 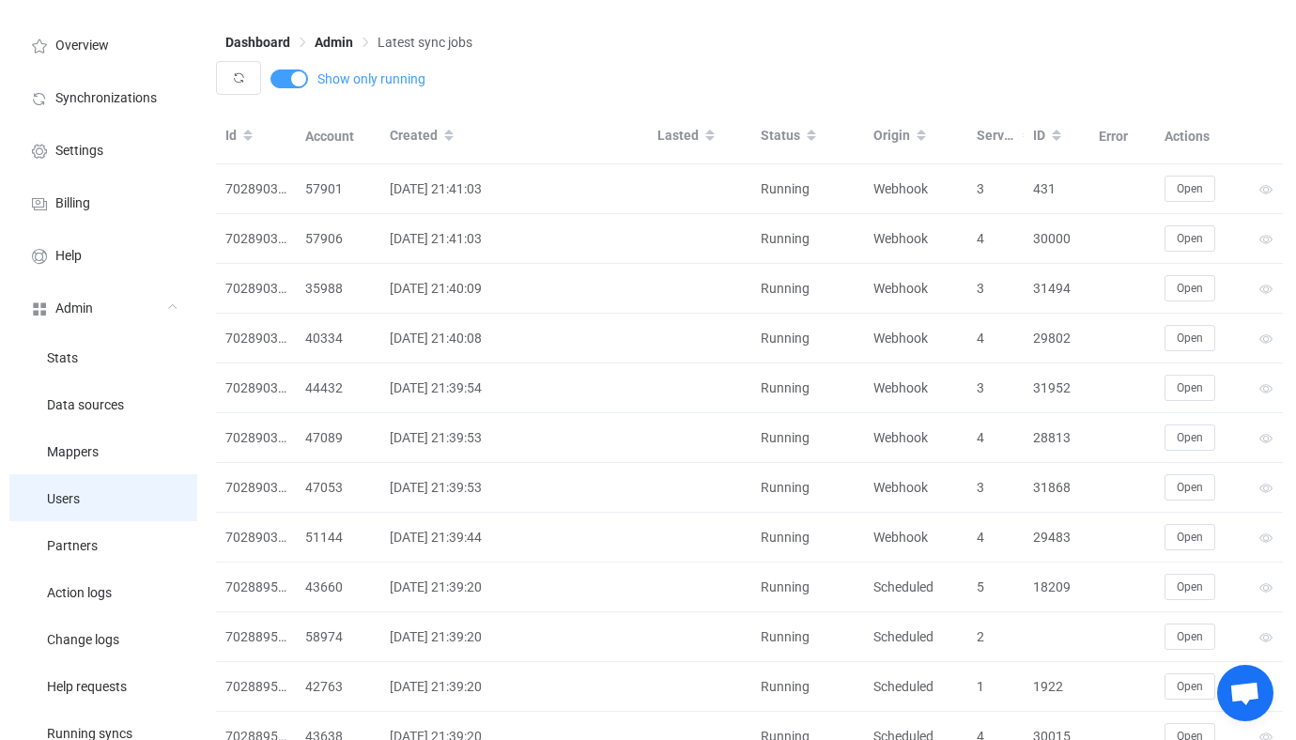 I want to click on div: 702889584, so click(x=256, y=637).